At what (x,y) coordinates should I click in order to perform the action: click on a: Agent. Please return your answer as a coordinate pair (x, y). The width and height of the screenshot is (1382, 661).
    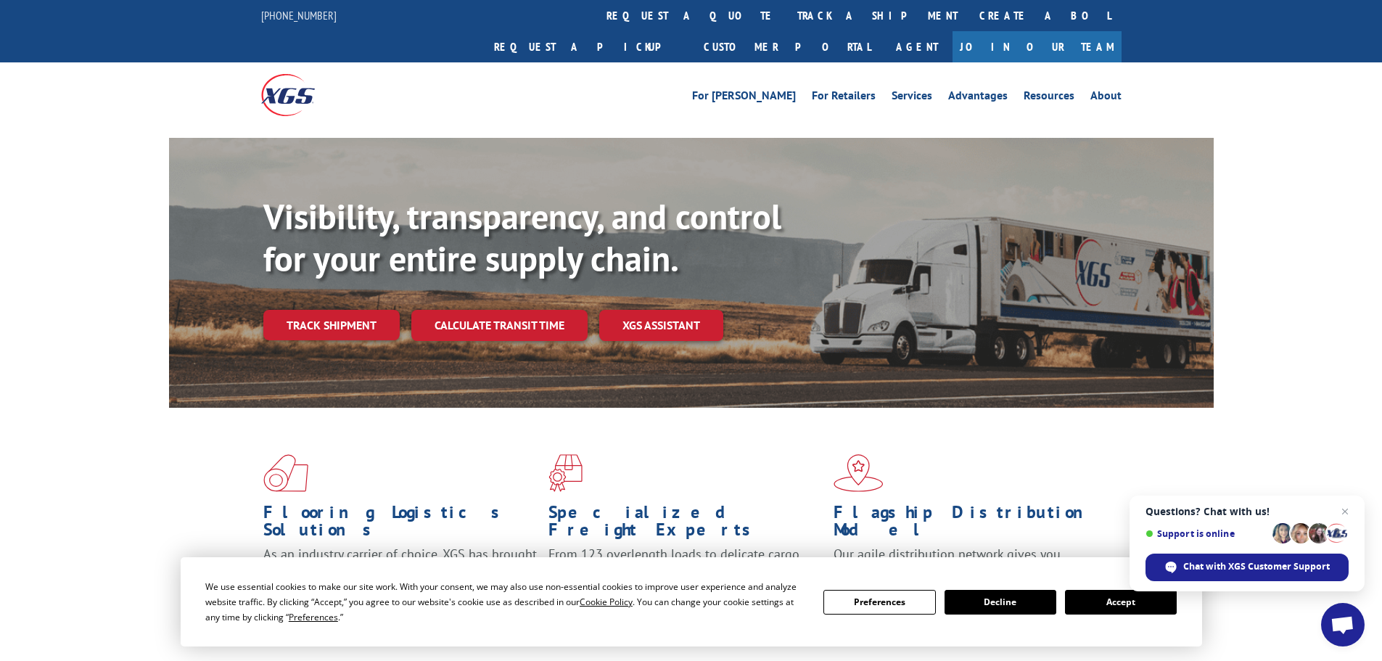
    Looking at the image, I should click on (917, 46).